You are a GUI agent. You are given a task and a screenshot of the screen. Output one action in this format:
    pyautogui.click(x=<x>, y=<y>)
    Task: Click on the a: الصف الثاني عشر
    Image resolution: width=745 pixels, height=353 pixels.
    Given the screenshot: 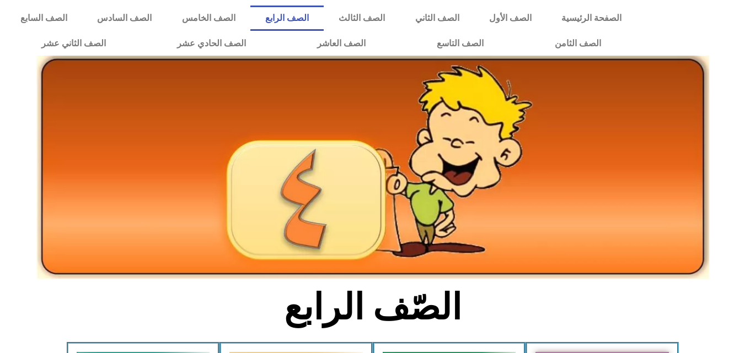 What is the action you would take?
    pyautogui.click(x=73, y=44)
    